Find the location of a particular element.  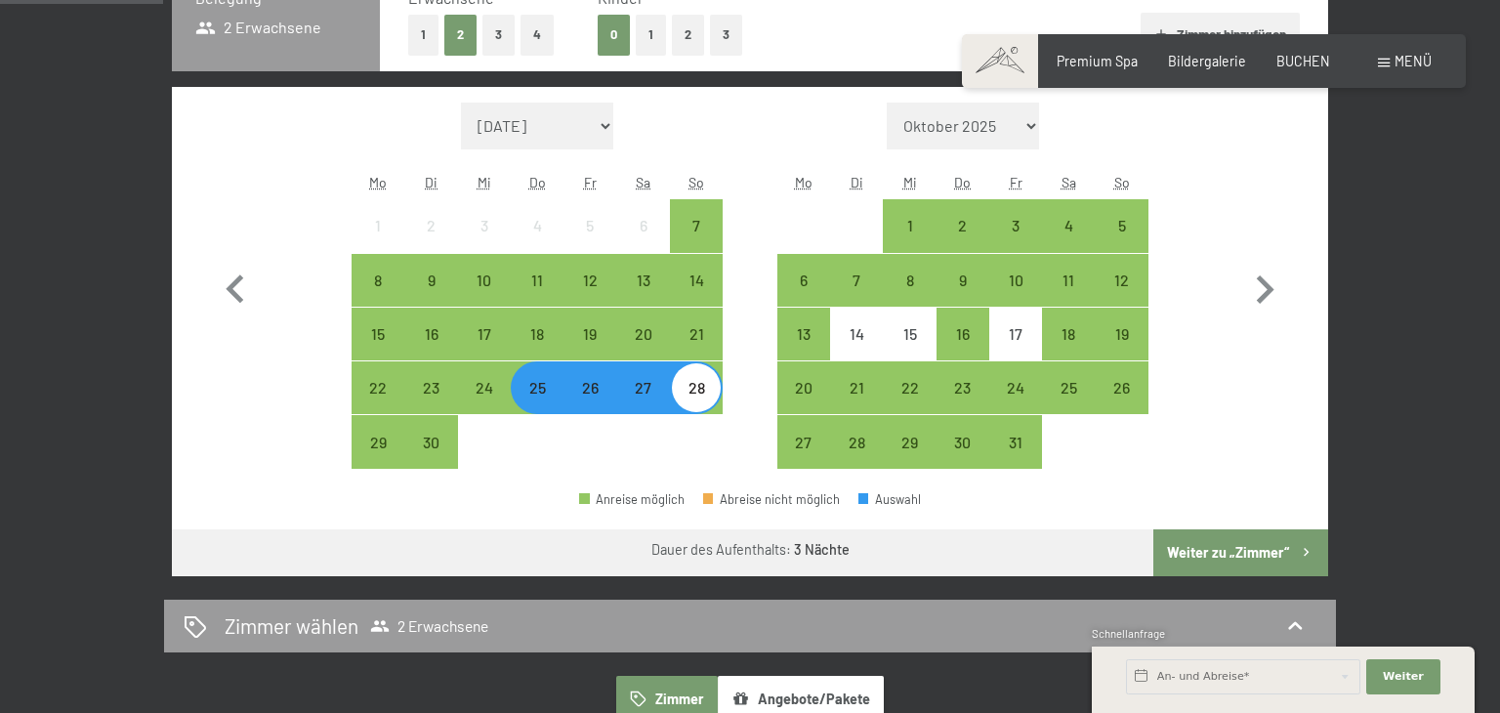

div: Tue Oct 07 2025 is located at coordinates (857, 280).